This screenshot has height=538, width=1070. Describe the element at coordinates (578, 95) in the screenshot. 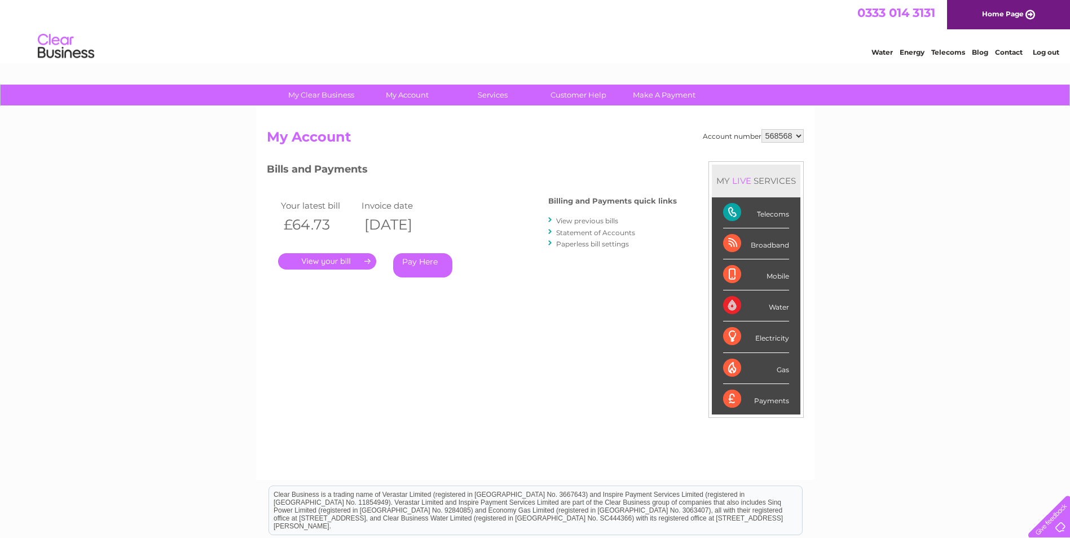

I see `a: Customer Help` at that location.